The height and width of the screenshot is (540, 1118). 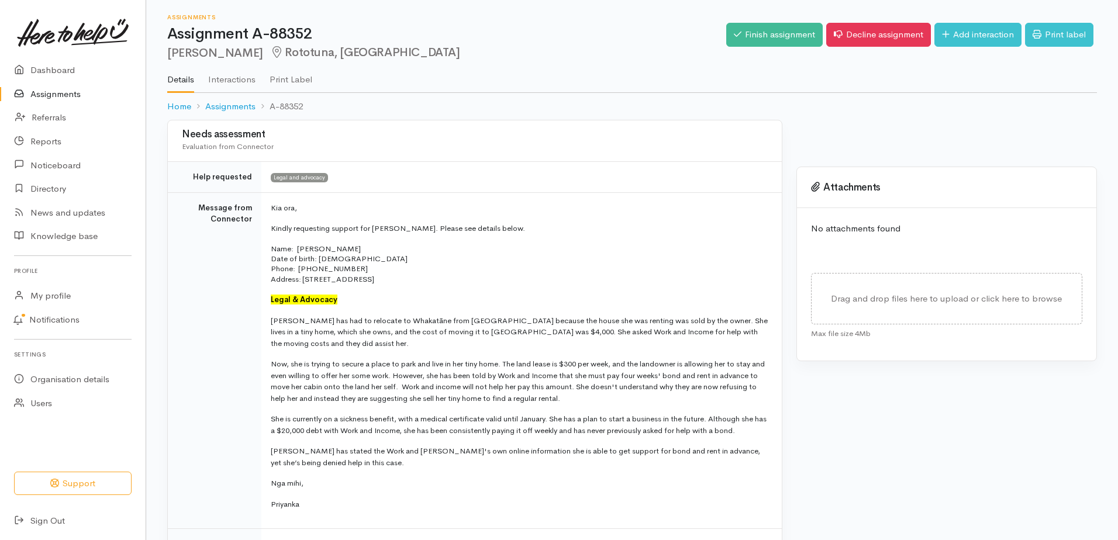 I want to click on h3: Needs assessment, so click(x=475, y=135).